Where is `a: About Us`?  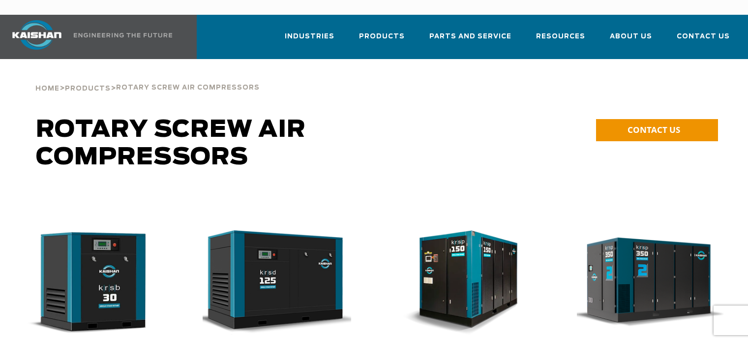 a: About Us is located at coordinates (631, 40).